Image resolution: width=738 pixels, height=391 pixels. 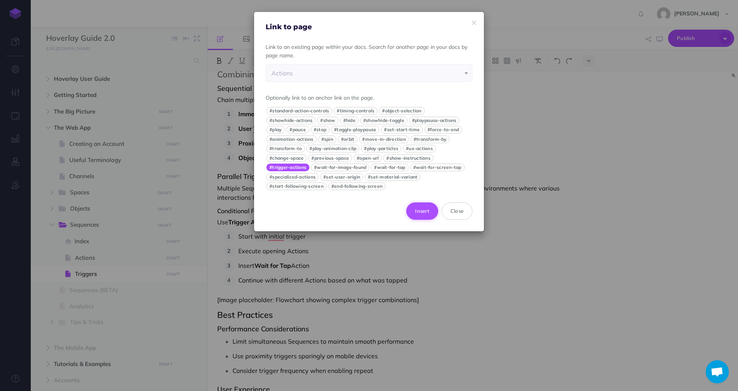 What do you see at coordinates (276, 130) in the screenshot?
I see `button: #play` at bounding box center [276, 130].